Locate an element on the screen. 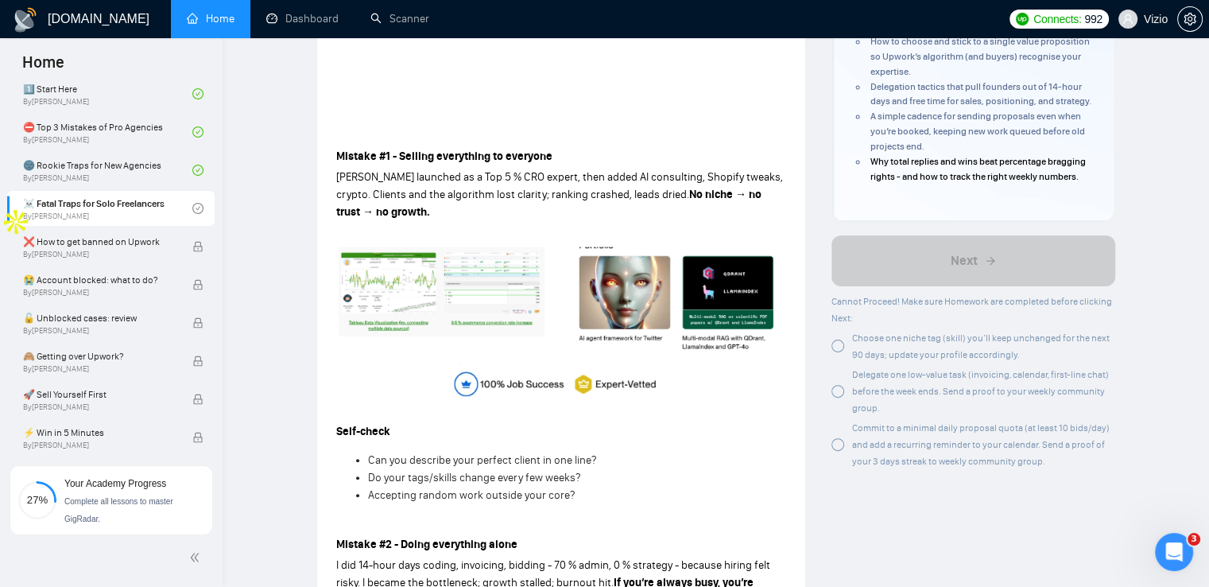 The width and height of the screenshot is (1209, 587). span: Do your tags/skills change every few weeks? is located at coordinates (474, 477).